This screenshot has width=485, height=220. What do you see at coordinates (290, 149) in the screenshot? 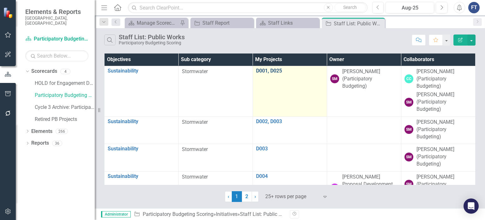
I see `a: D003` at bounding box center [290, 149].